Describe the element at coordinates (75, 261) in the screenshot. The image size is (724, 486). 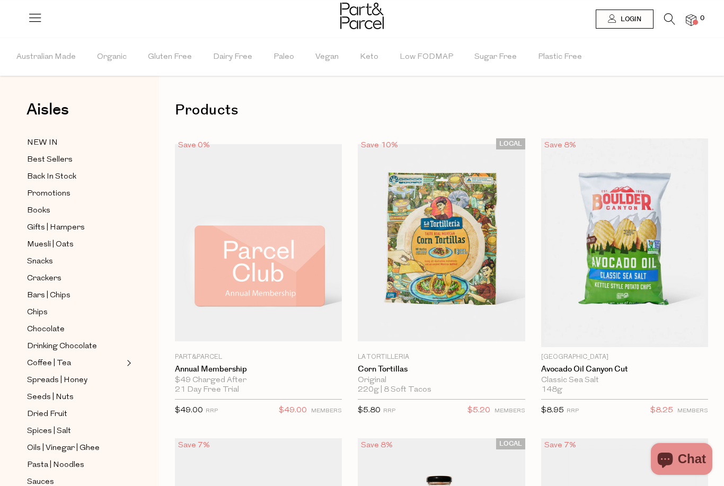
I see `a: Snacks` at that location.